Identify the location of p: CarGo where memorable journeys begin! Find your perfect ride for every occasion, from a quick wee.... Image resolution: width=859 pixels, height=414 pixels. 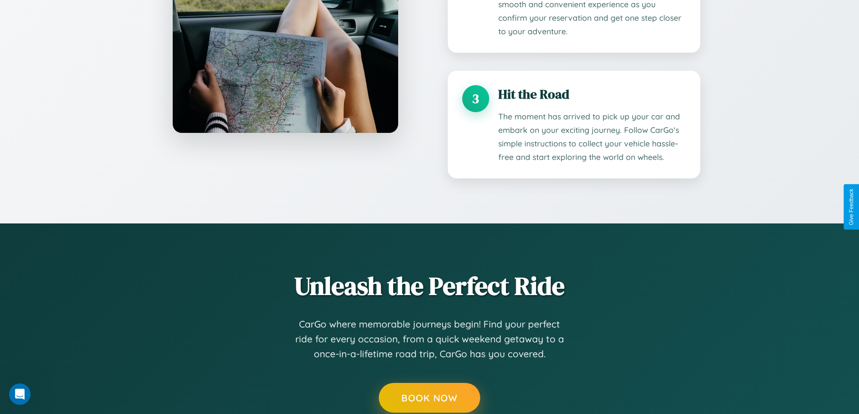
(430, 339).